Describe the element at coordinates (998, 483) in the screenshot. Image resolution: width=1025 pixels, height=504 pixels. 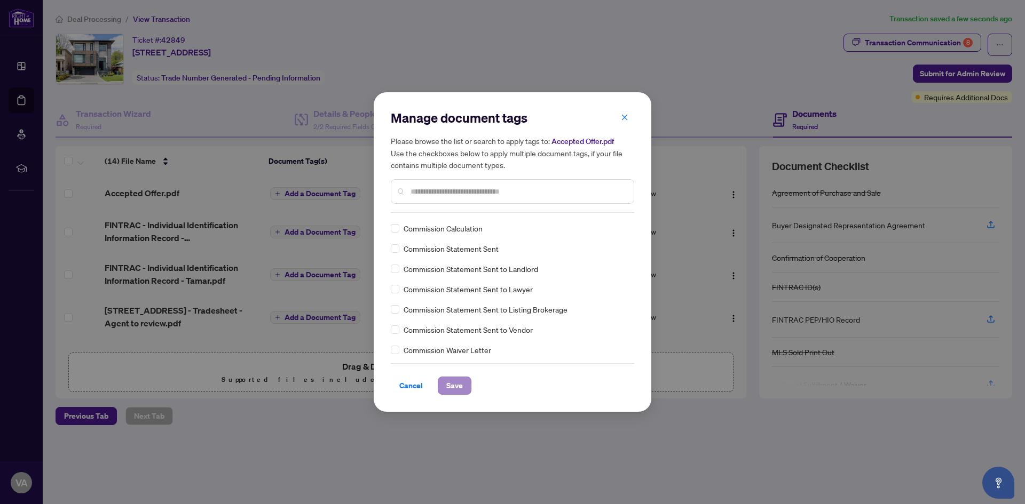
I see `button: Open asap` at that location.